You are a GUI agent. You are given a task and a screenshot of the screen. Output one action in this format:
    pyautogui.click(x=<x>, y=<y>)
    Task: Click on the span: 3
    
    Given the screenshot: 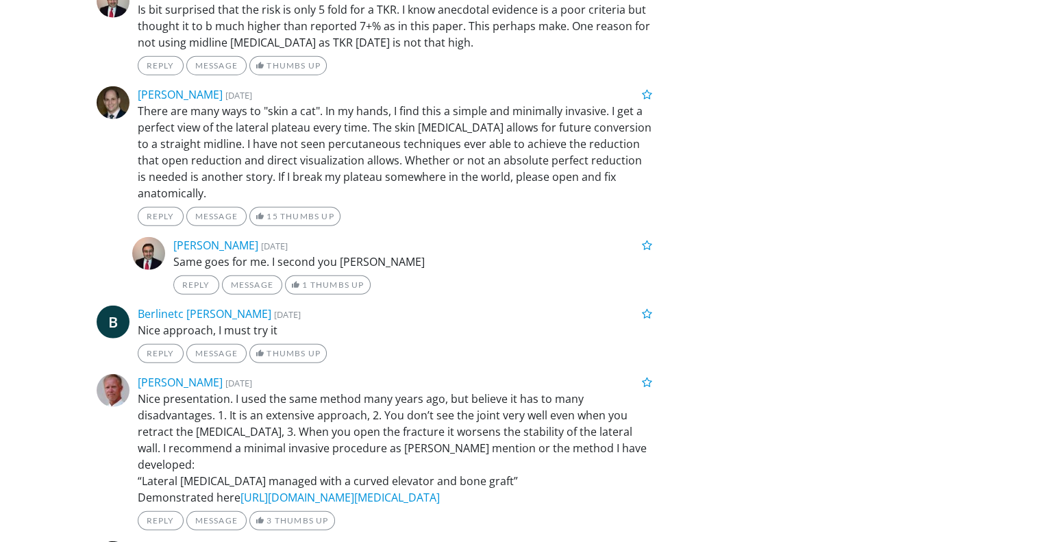 What is the action you would take?
    pyautogui.click(x=269, y=520)
    